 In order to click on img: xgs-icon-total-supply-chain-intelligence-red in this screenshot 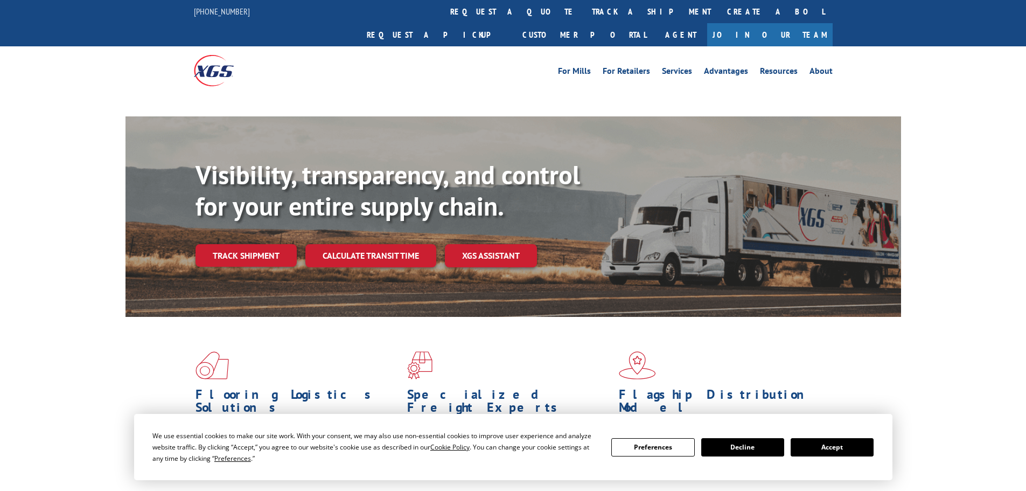, I will do `click(212, 365)`.